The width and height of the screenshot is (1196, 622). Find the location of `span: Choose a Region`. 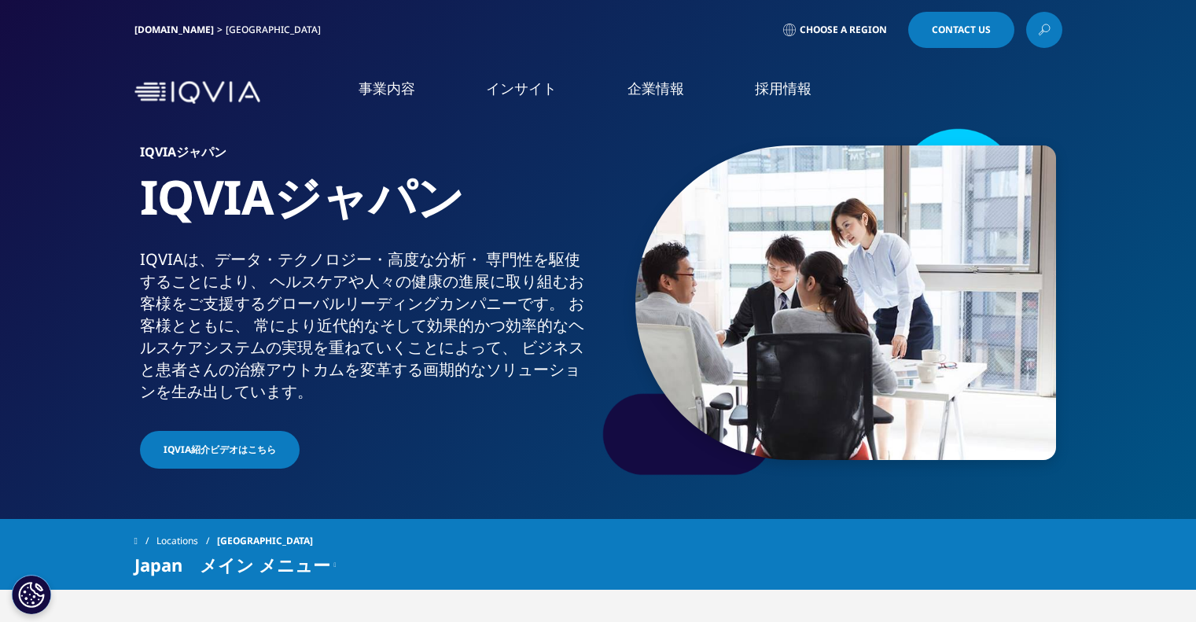

span: Choose a Region is located at coordinates (843, 30).